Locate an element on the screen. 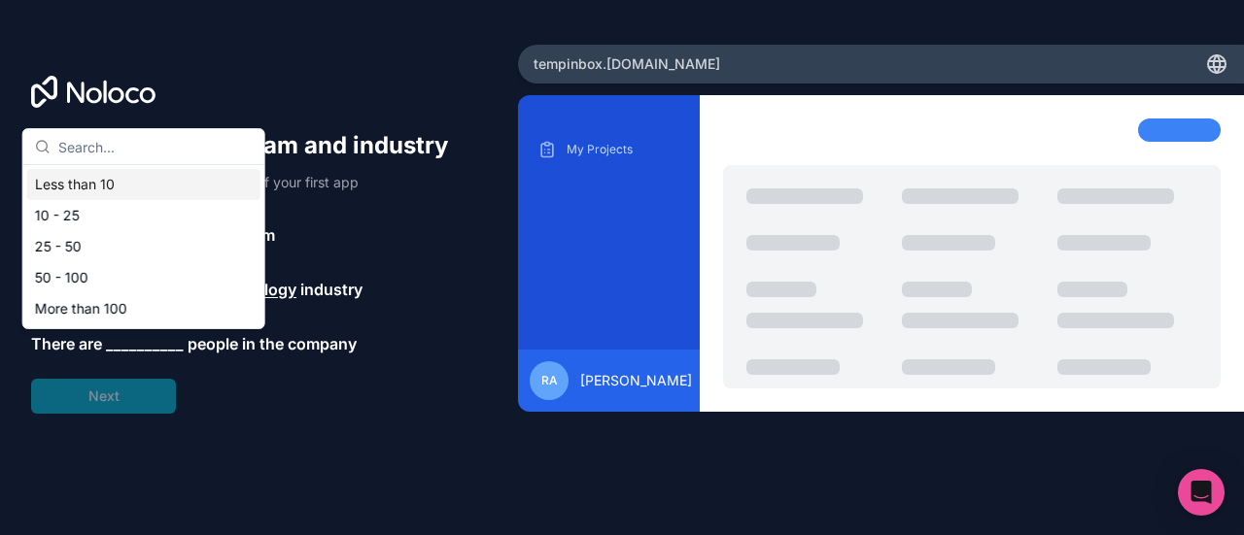  span: rA is located at coordinates (549, 381).